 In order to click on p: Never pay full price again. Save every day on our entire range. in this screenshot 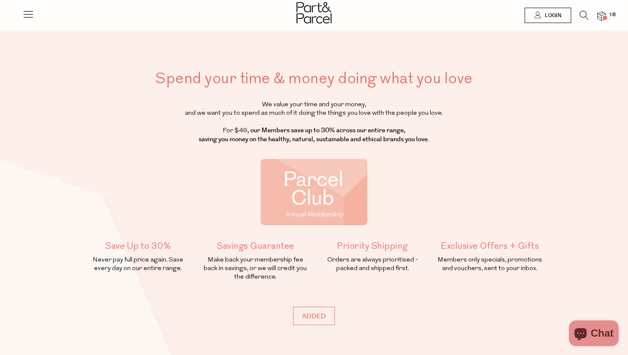, I will do `click(138, 265)`.